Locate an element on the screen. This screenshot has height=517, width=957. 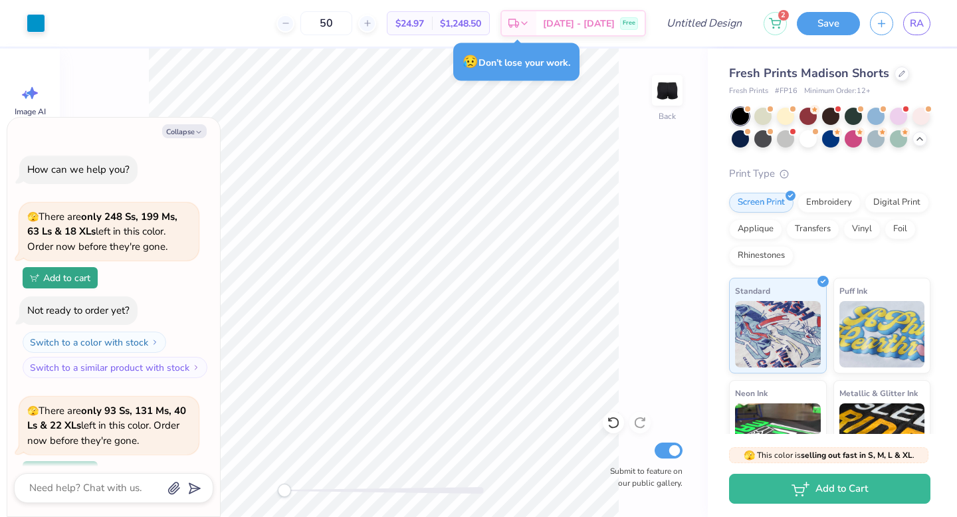
span: 2 is located at coordinates (784, 15).